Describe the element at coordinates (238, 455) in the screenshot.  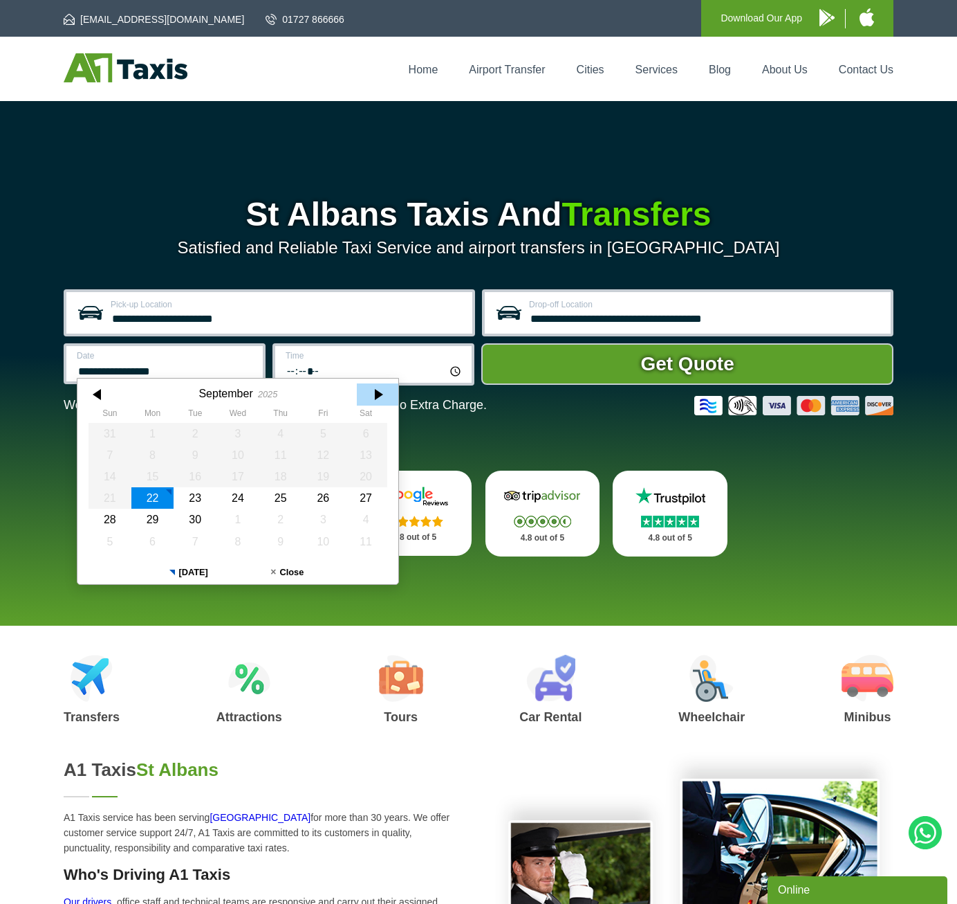
I see `div: 10 September 2025` at that location.